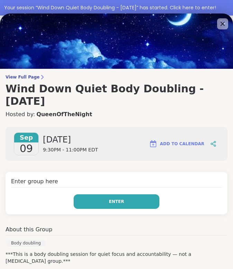 This screenshot has height=269, width=233. Describe the element at coordinates (26, 138) in the screenshot. I see `span: Sep` at that location.